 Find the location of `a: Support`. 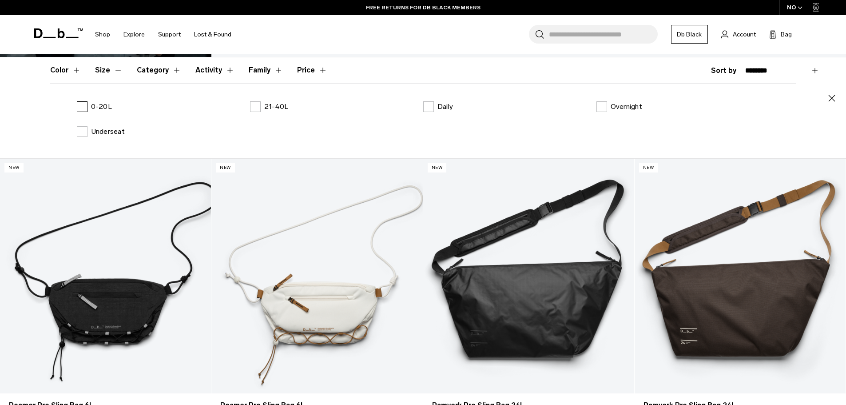

a: Support is located at coordinates (169, 34).